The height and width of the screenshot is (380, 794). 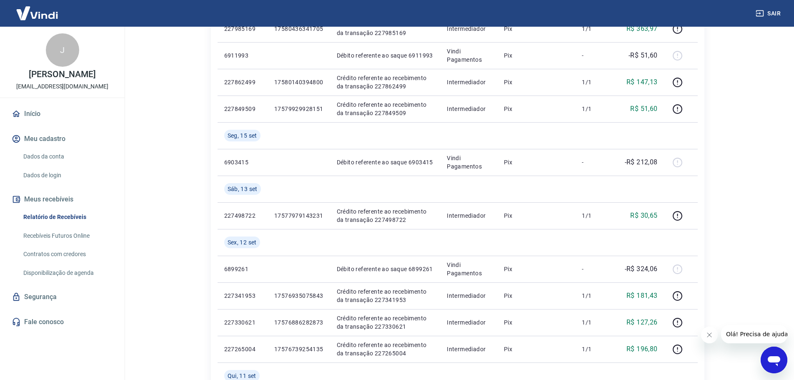 What do you see at coordinates (67, 175) in the screenshot?
I see `a: Dados de login` at bounding box center [67, 175].